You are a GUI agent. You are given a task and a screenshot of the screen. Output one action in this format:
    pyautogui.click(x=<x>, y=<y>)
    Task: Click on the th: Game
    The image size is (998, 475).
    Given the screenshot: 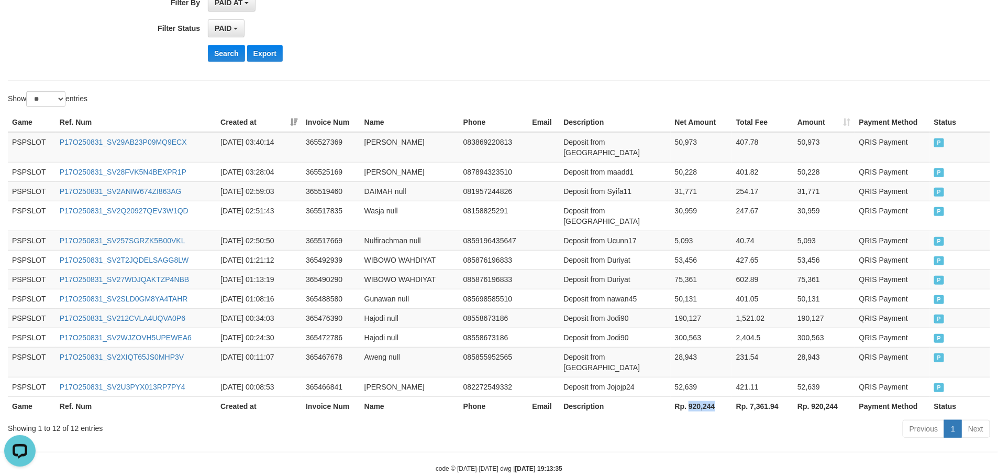 What is the action you would take?
    pyautogui.click(x=31, y=122)
    